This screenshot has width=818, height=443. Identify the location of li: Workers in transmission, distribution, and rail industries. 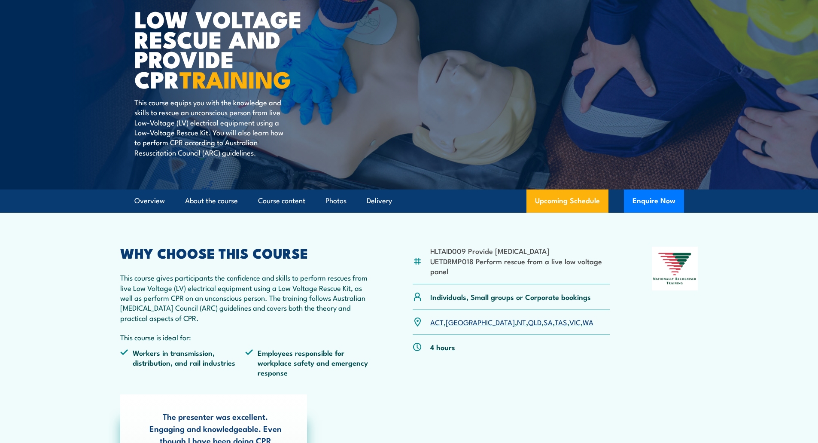
(183, 362).